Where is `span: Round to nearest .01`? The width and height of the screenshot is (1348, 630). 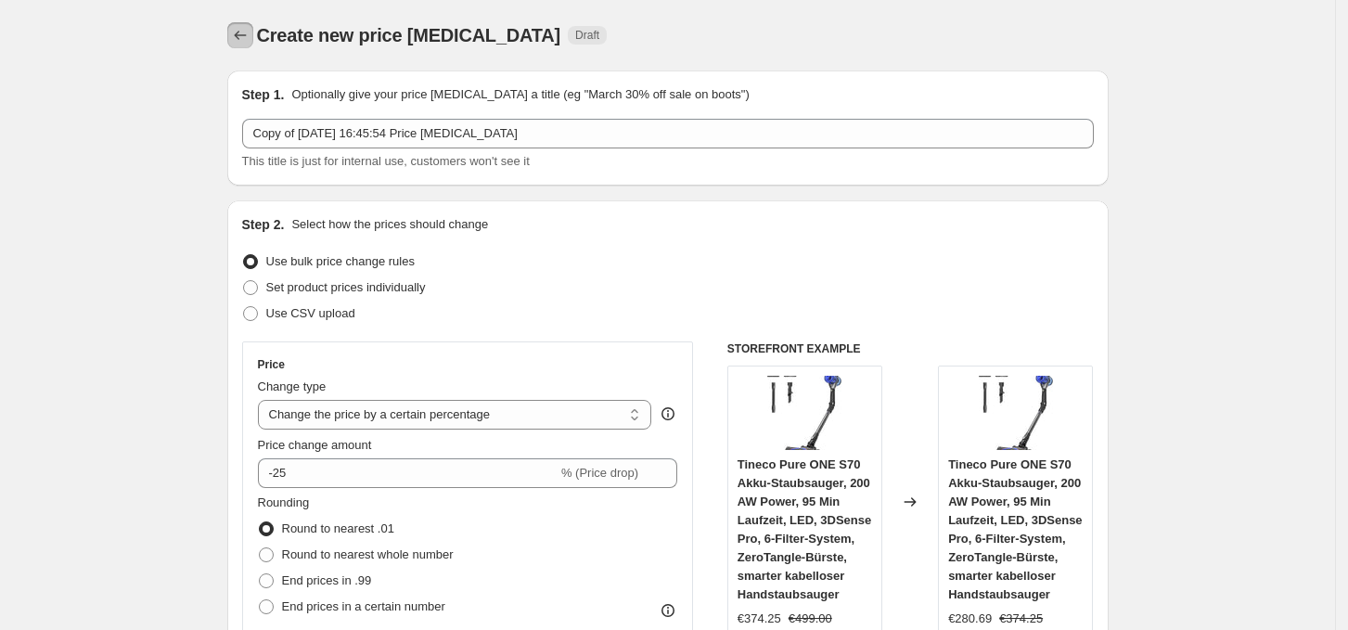 span: Round to nearest .01 is located at coordinates (338, 528).